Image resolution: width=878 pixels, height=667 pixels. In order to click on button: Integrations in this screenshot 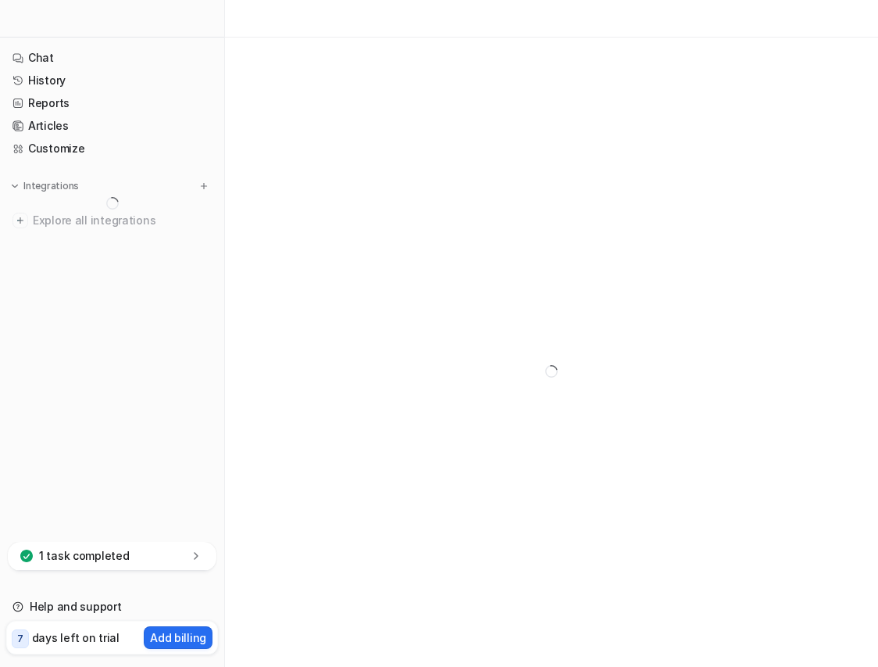, I will do `click(45, 186)`.